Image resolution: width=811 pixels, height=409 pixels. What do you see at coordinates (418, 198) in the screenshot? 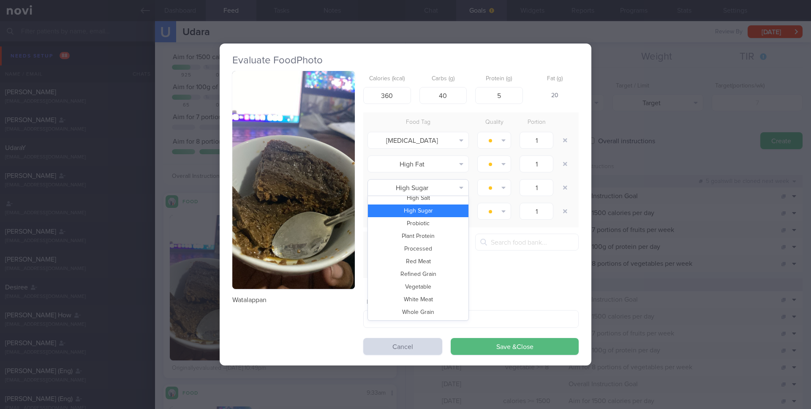
I see `button: High Salt` at bounding box center [418, 198].